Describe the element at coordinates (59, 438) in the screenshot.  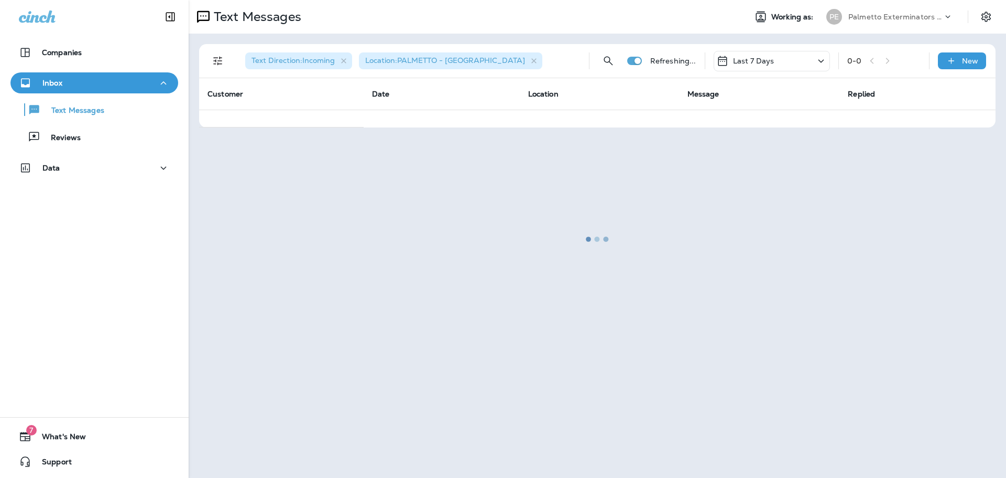
I see `span: What's New` at that location.